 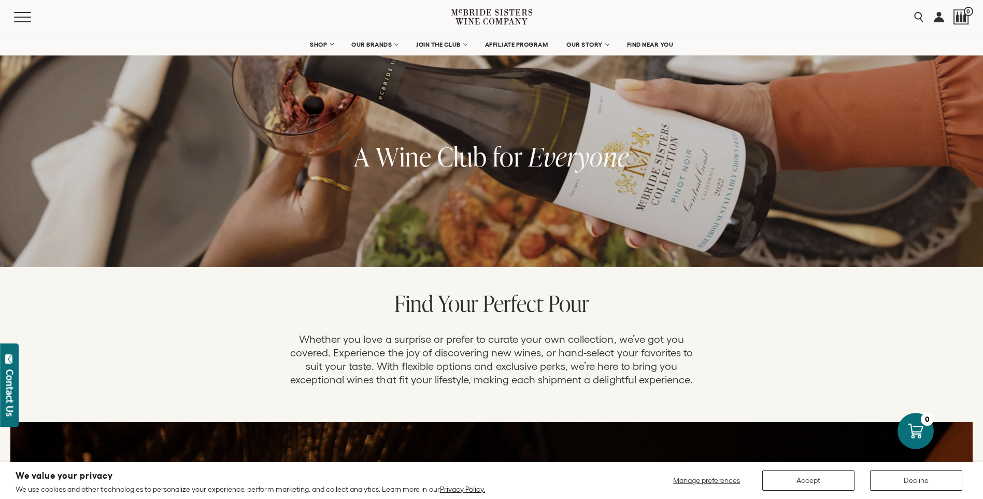 I want to click on p: Whether you love a surprise or prefer to curate your own collection, we’ve got you covered. Exper..., so click(x=492, y=359).